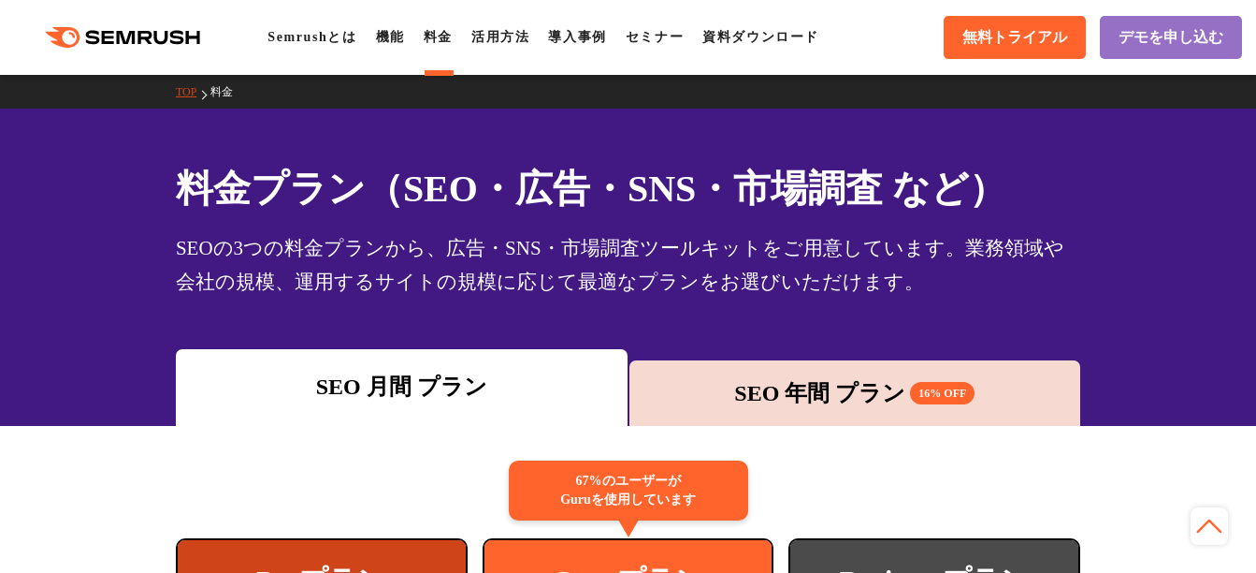  Describe the element at coordinates (312, 36) in the screenshot. I see `a: Semrushとは` at that location.